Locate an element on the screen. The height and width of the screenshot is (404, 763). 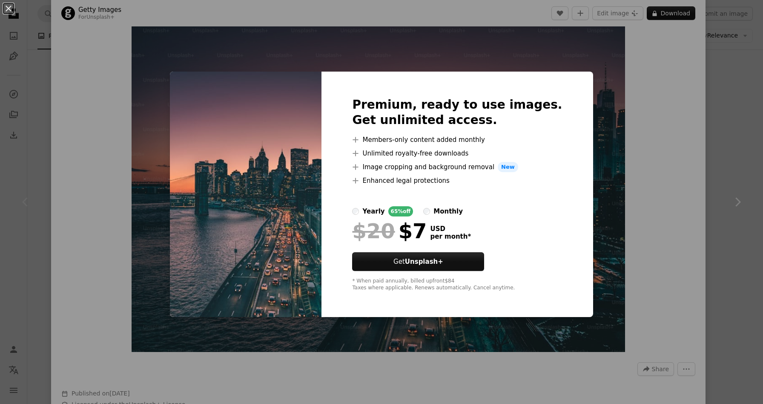
span: per month * is located at coordinates (451, 236).